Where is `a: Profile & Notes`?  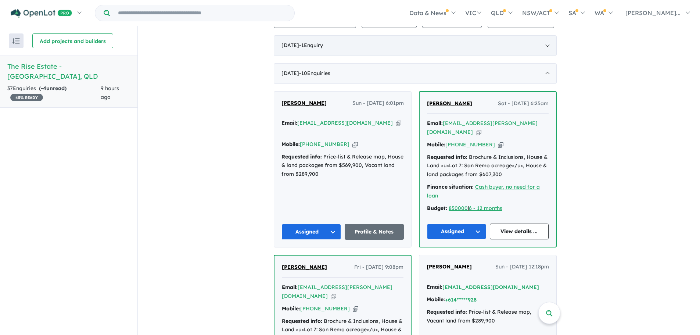 a: Profile & Notes is located at coordinates (375, 232).